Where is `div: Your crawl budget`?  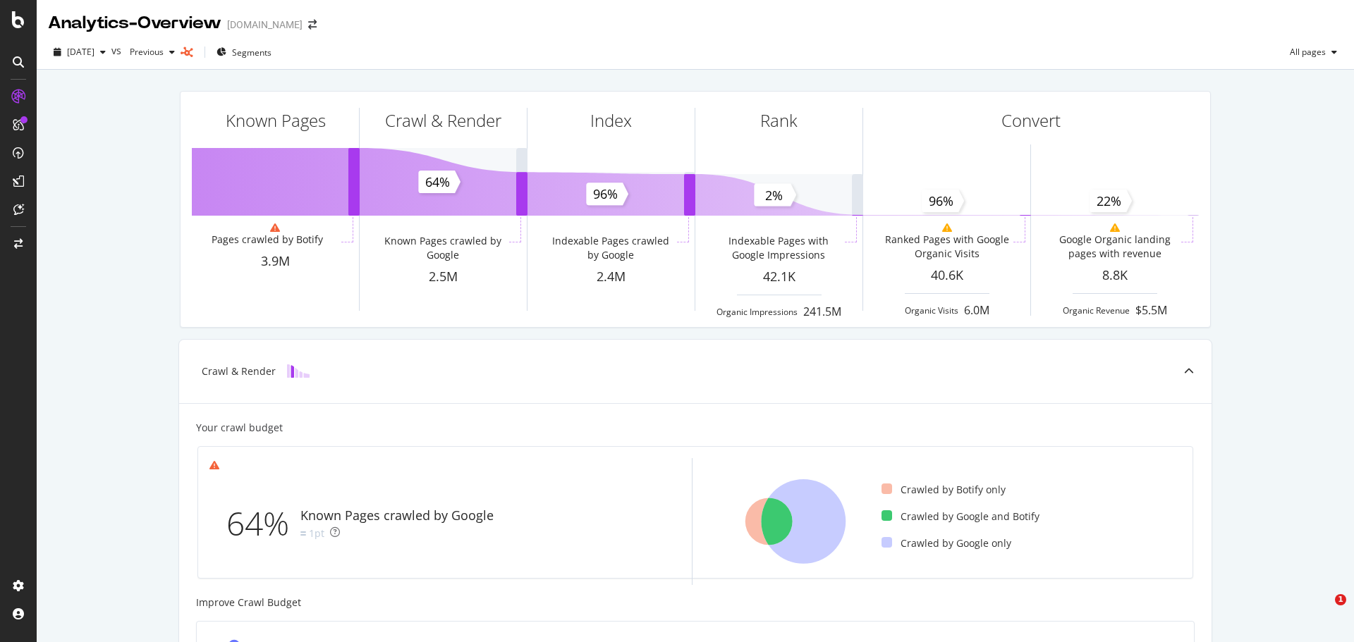 div: Your crawl budget is located at coordinates (239, 428).